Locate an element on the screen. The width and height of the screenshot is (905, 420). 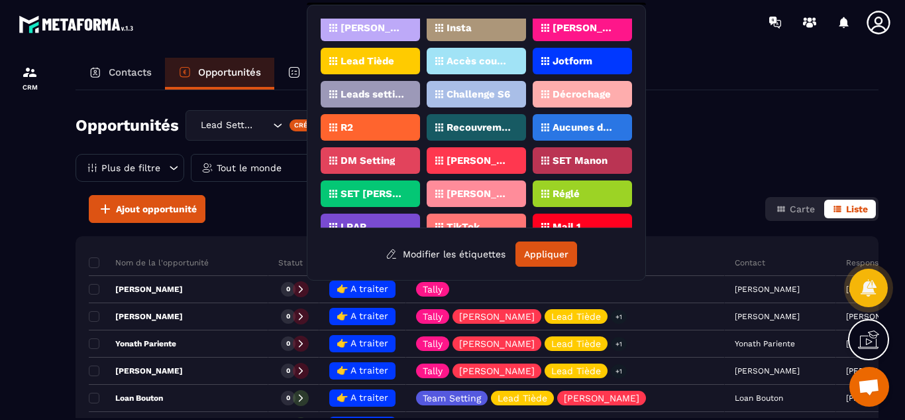
p: Jotform is located at coordinates (573, 61).